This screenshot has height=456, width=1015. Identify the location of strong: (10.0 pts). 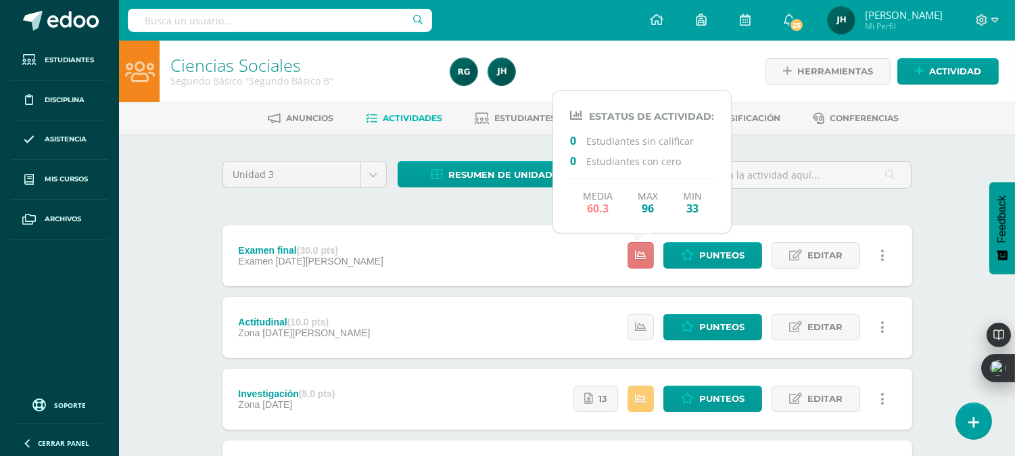
(308, 322).